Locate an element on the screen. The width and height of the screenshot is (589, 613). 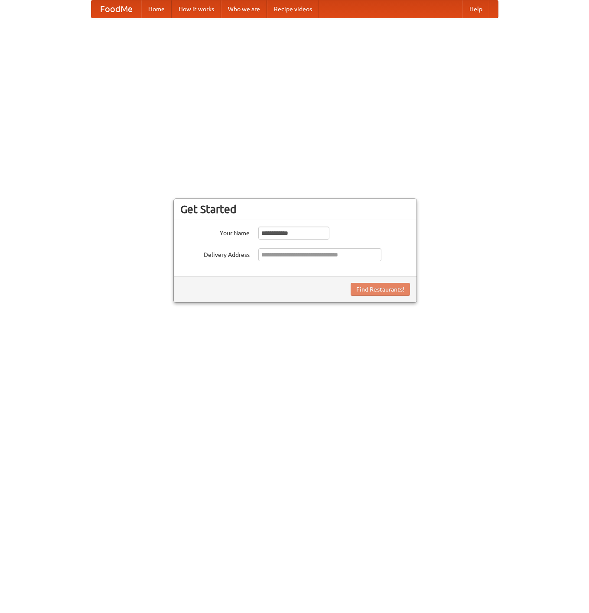
a: How it works is located at coordinates (196, 9).